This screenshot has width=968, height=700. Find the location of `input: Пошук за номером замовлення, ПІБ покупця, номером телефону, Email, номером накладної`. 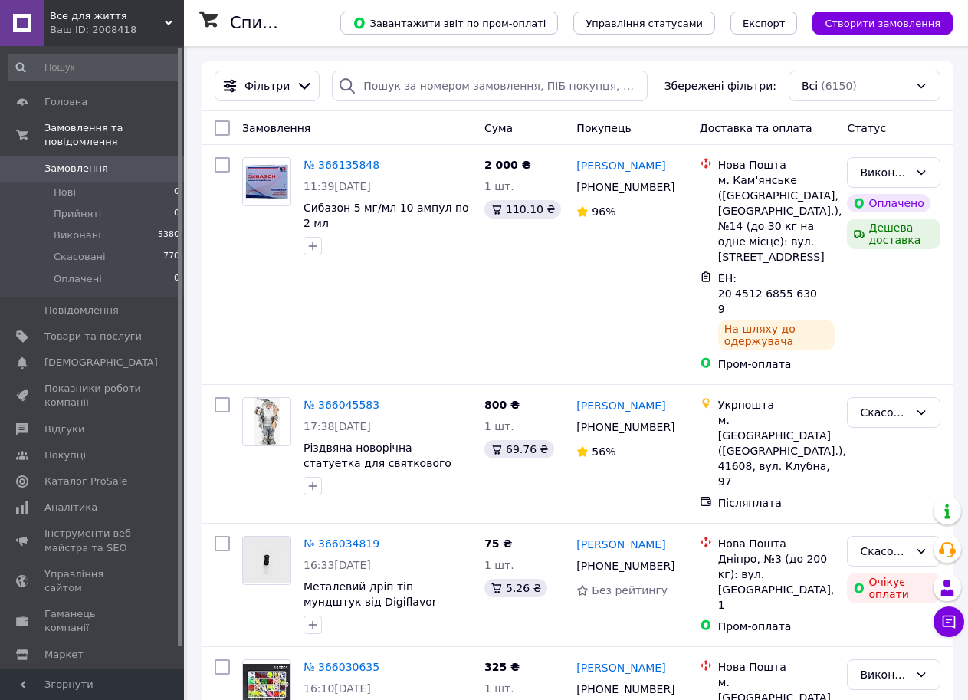

input: Пошук за номером замовлення, ПІБ покупця, номером телефону, Email, номером накладної is located at coordinates (490, 86).